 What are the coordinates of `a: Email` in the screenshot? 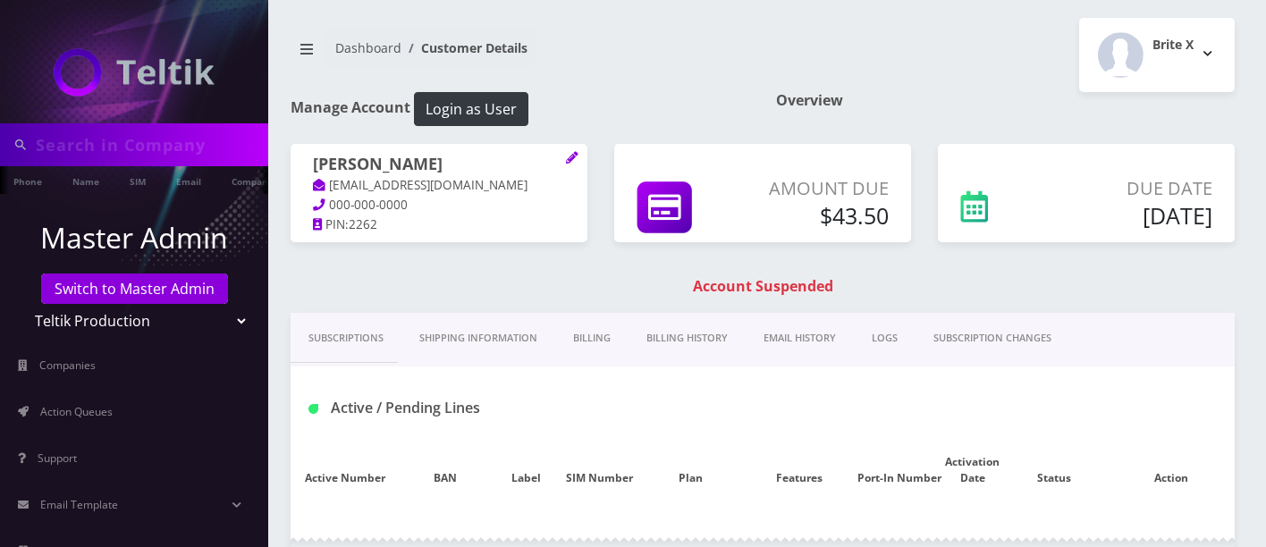 It's located at (189, 180).